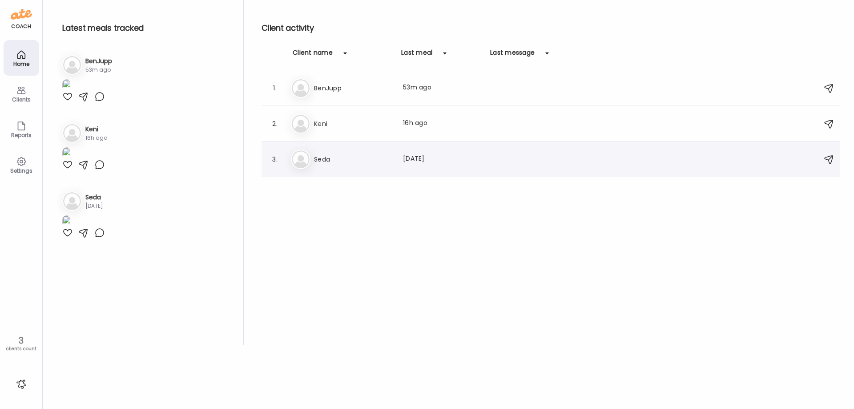 Image resolution: width=854 pixels, height=409 pixels. Describe the element at coordinates (21, 135) in the screenshot. I see `div: Reports` at that location.